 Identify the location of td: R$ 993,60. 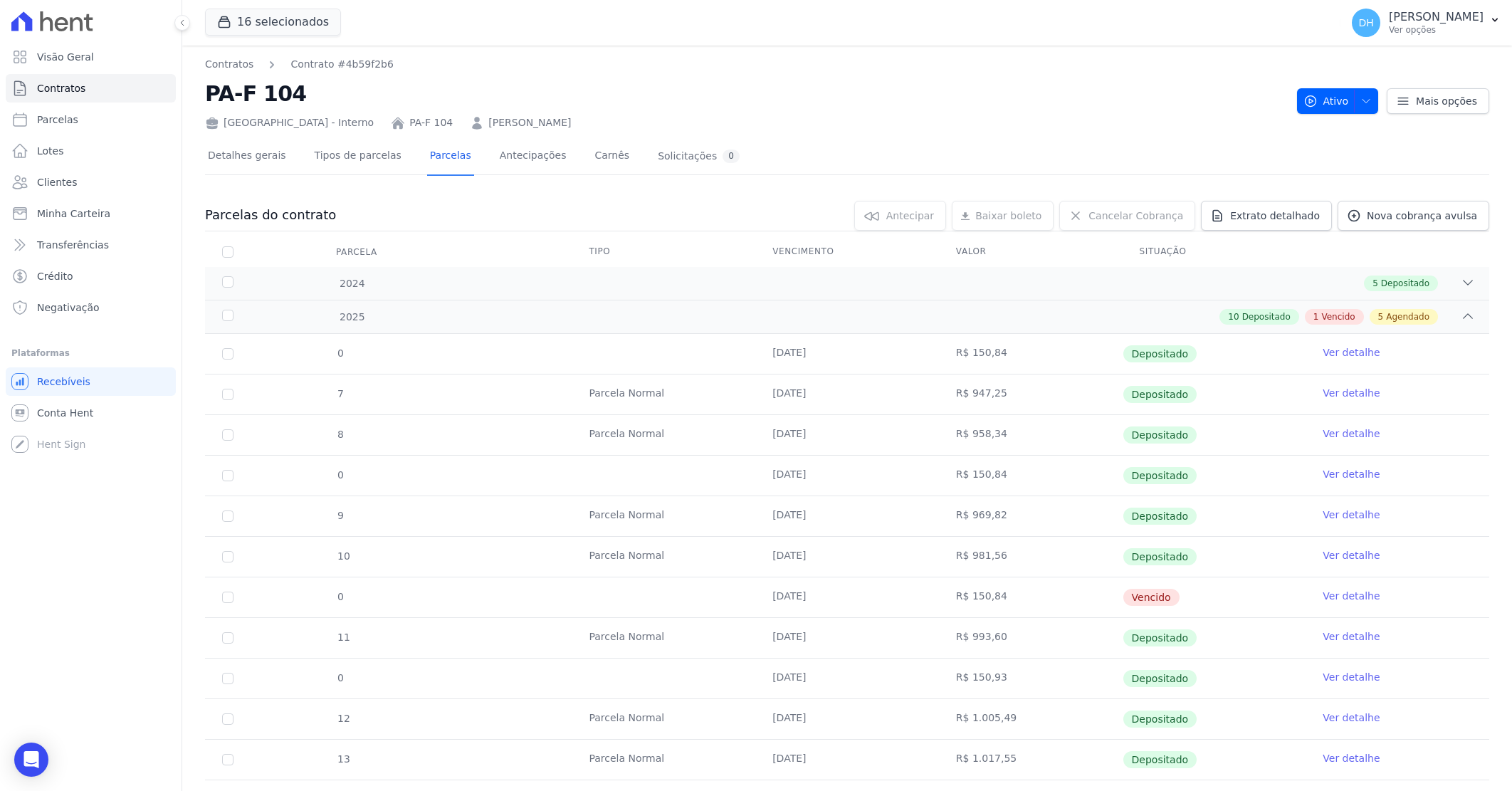
(1031, 638).